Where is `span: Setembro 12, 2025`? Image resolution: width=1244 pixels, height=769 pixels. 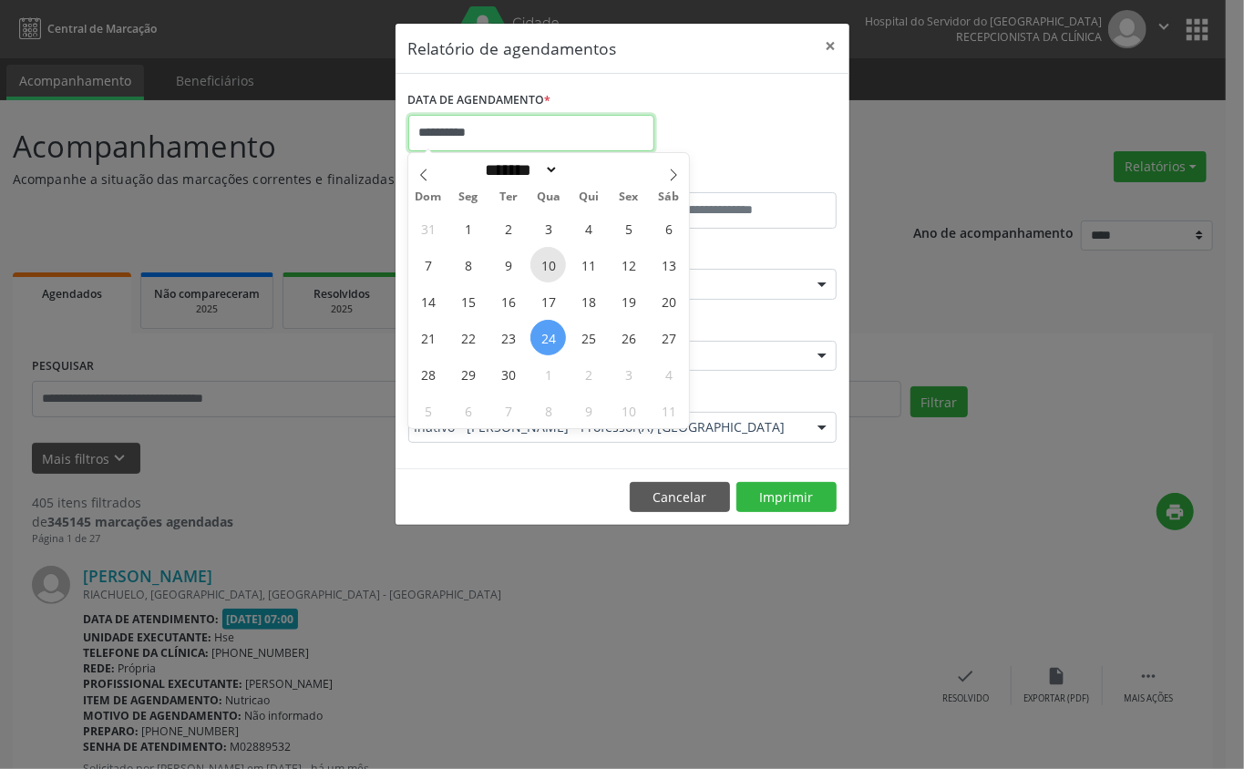 span: Setembro 12, 2025 is located at coordinates (628, 264).